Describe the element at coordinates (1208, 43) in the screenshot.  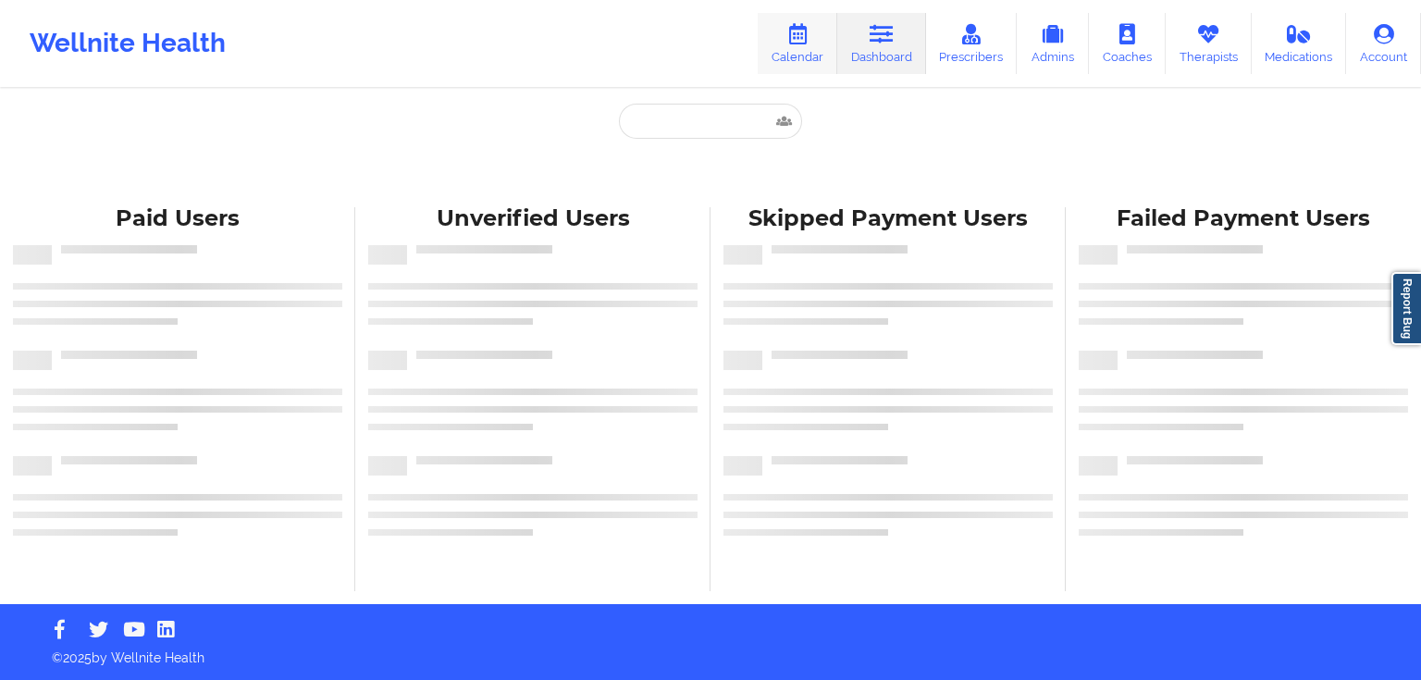
I see `a: Therapists` at that location.